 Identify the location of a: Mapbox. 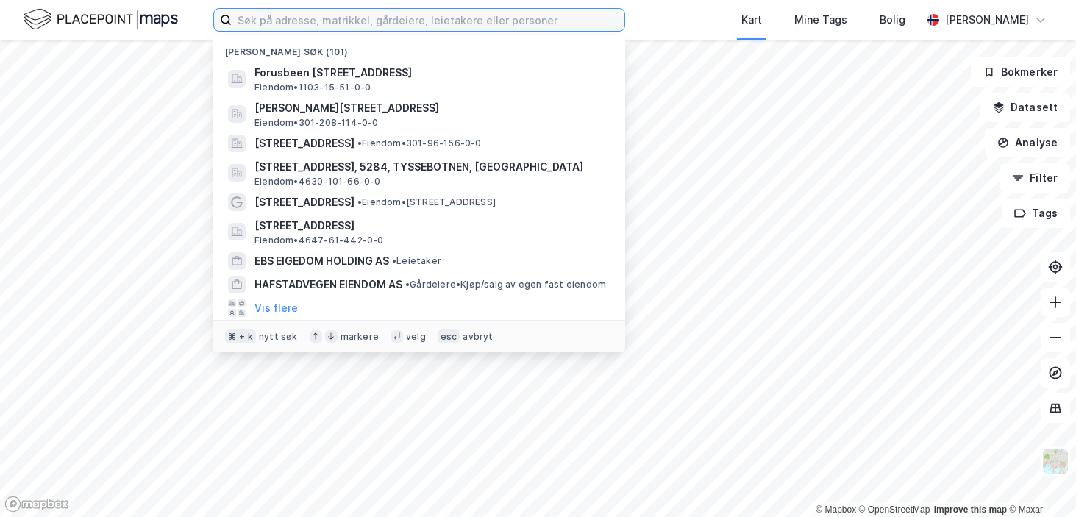
(835, 510).